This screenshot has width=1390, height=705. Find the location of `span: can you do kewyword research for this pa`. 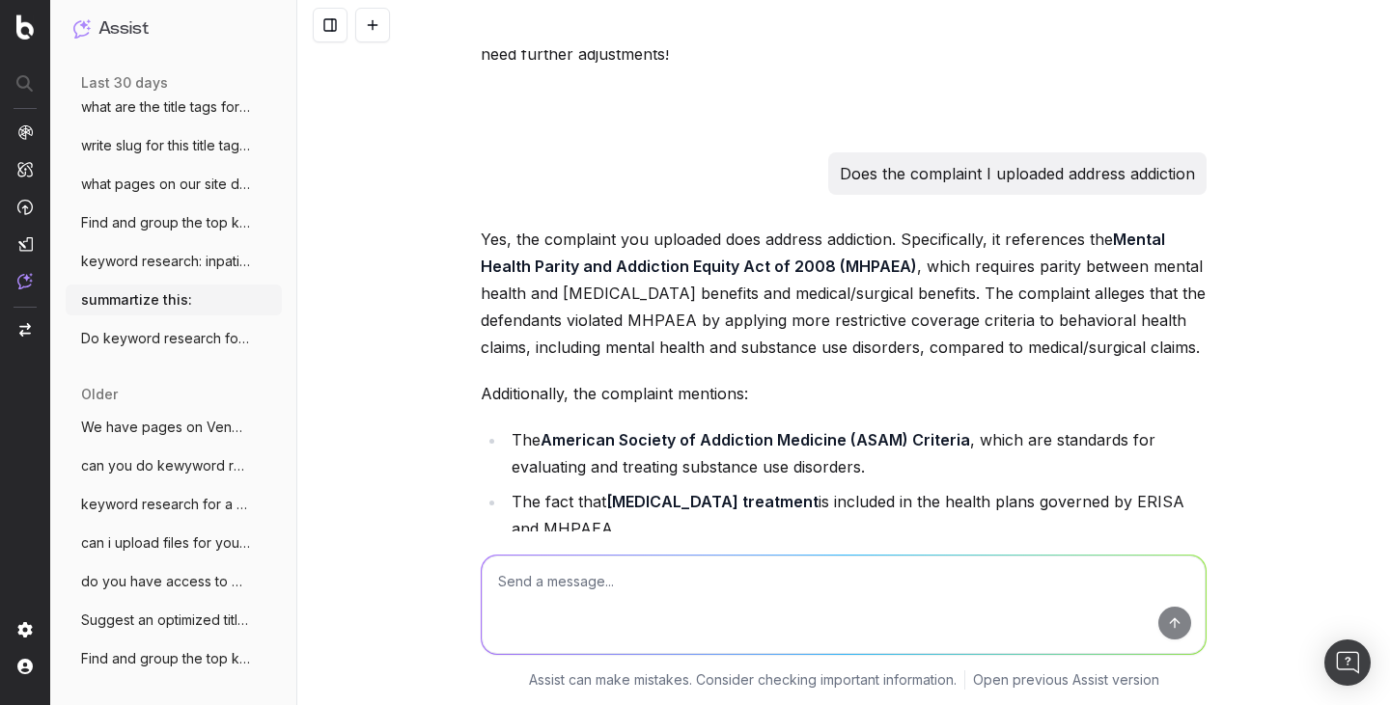

span: can you do kewyword research for this pa is located at coordinates (166, 466).